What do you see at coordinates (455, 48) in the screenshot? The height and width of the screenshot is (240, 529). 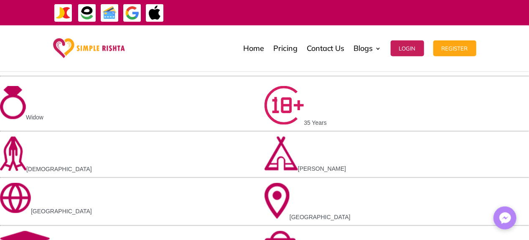 I see `a: Register` at bounding box center [455, 48].